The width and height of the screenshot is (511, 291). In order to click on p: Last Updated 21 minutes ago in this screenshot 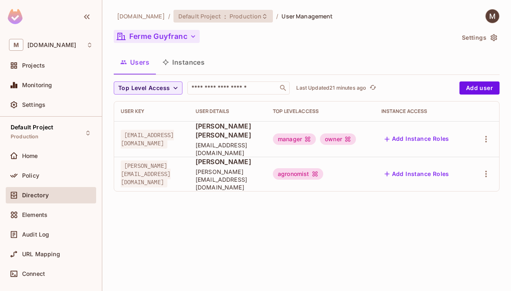, I will do `click(331, 88)`.